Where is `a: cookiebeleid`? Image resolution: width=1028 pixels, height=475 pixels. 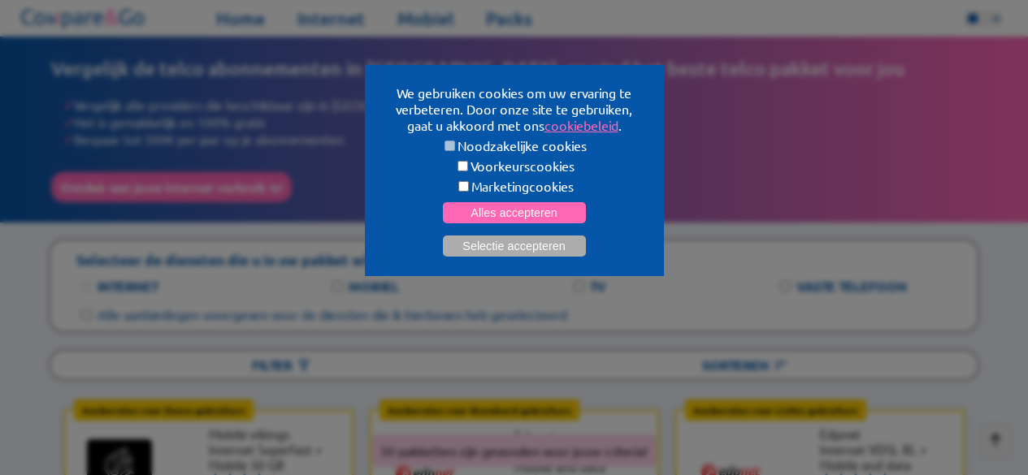 a: cookiebeleid is located at coordinates (581, 125).